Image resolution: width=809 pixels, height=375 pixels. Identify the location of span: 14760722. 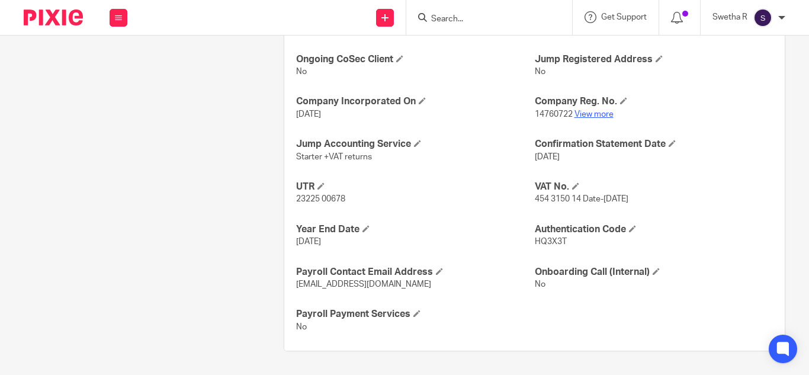
(554, 114).